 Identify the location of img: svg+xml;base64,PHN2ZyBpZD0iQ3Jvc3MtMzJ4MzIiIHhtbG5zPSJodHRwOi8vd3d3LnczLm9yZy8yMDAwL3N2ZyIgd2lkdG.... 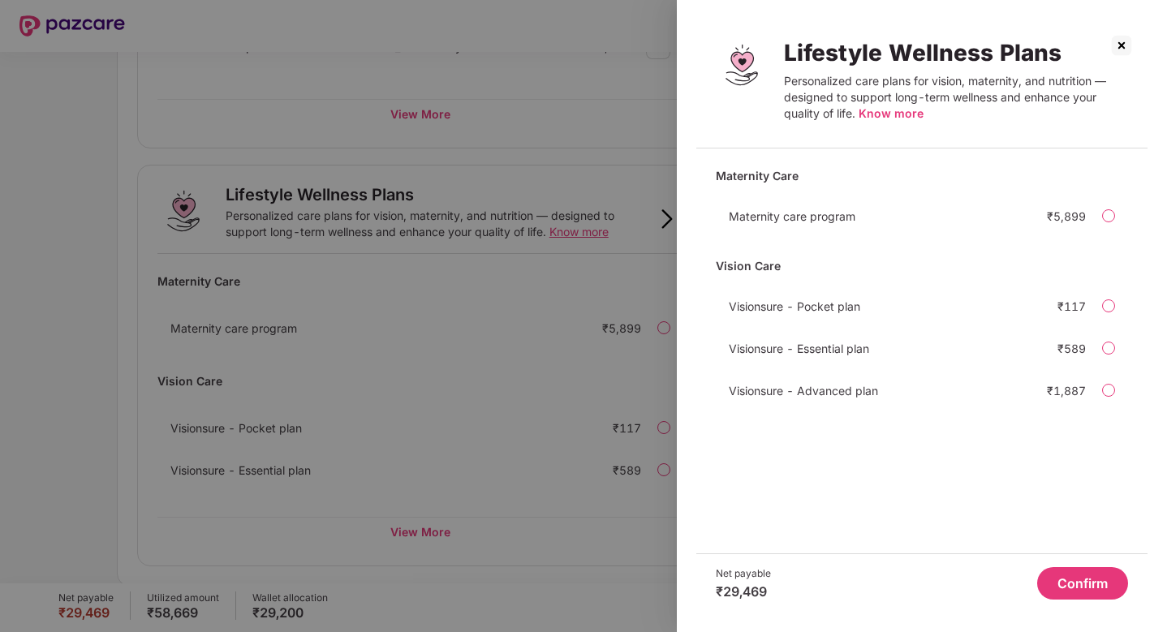
(1121, 45).